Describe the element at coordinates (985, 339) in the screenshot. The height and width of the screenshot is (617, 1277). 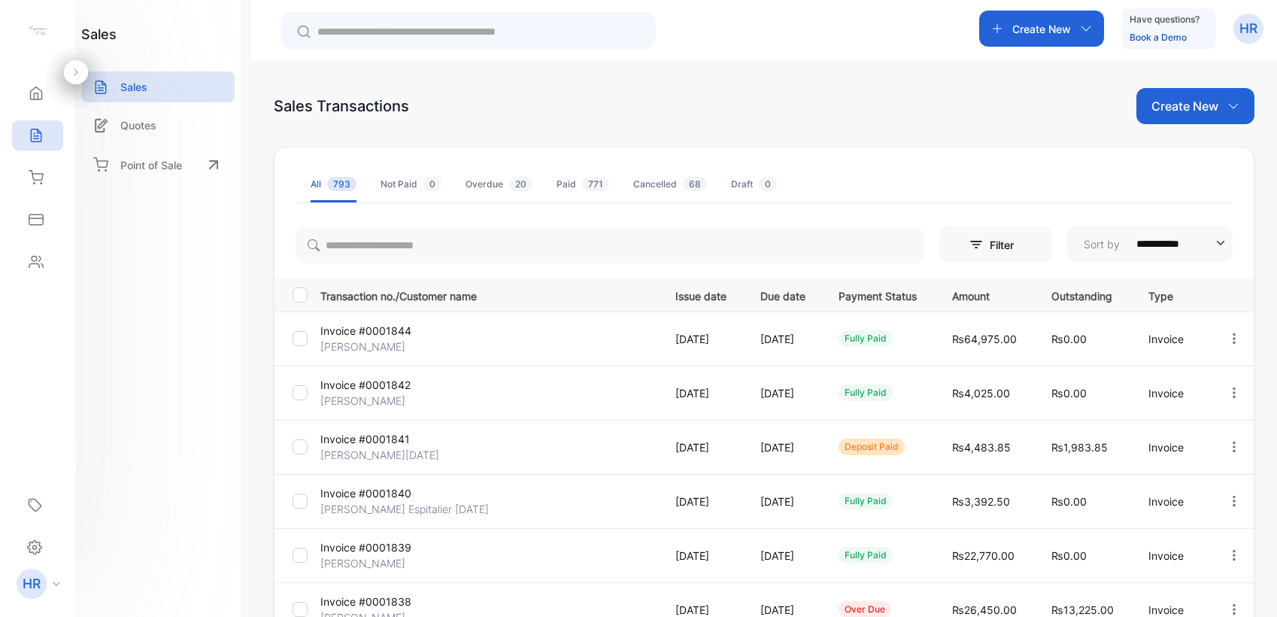
I see `span: ₨64,975.00` at that location.